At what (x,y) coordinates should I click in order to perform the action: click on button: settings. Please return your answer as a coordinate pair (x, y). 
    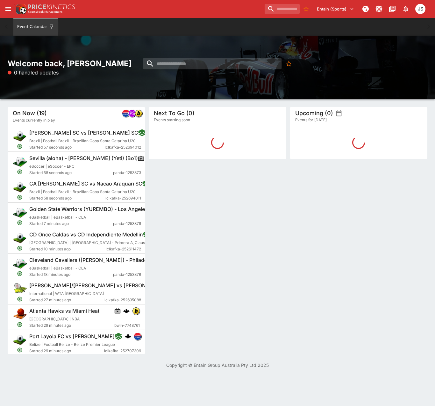
    Looking at the image, I should click on (339, 113).